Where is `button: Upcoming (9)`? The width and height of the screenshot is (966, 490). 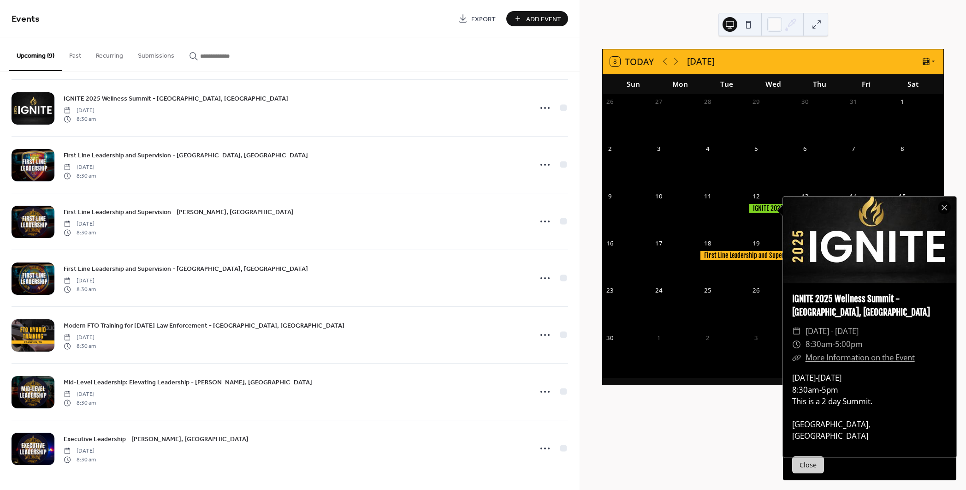 button: Upcoming (9) is located at coordinates (35, 54).